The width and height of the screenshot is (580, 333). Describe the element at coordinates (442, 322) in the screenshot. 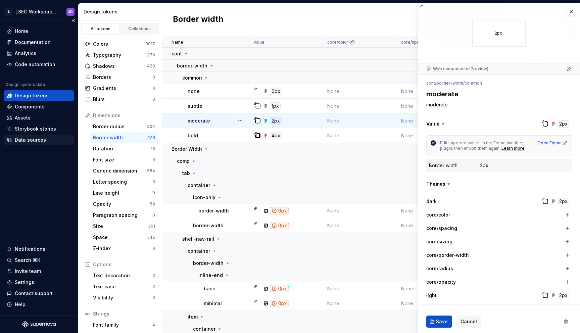

I see `span: Save` at that location.